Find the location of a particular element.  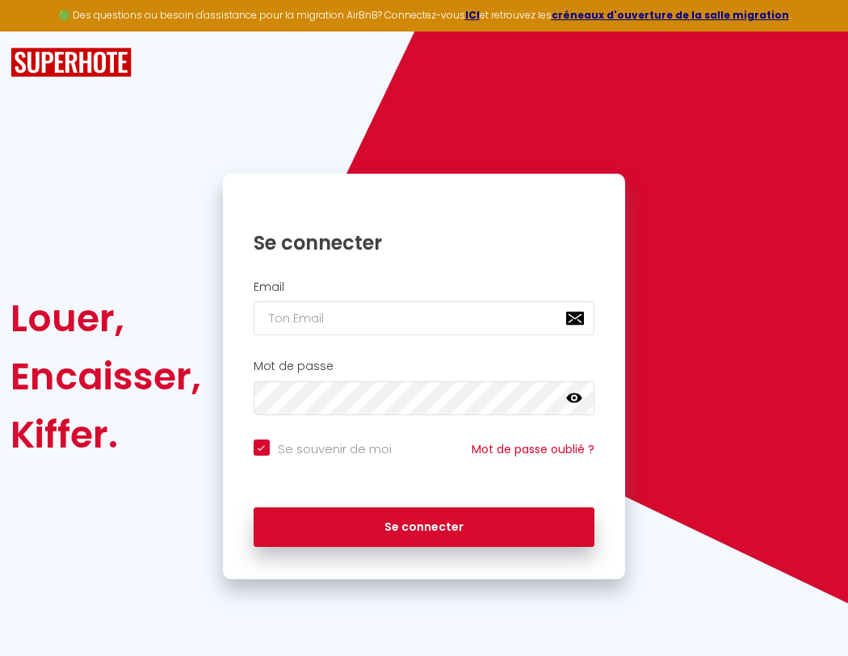

h2: Email is located at coordinates (424, 287).